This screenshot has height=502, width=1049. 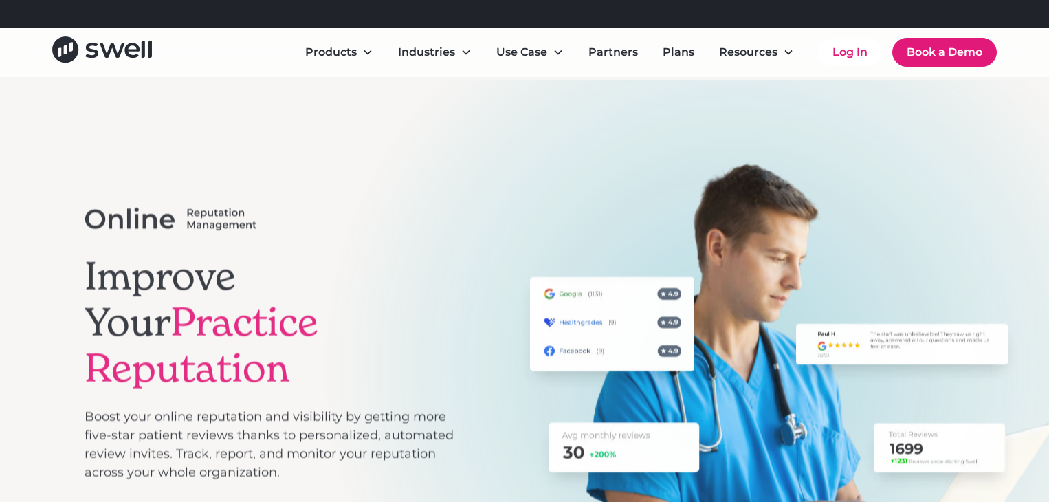 I want to click on a: home, so click(x=102, y=52).